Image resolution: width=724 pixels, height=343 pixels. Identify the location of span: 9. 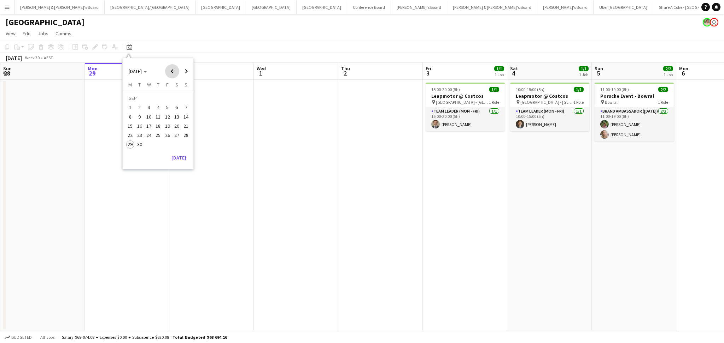
(140, 117).